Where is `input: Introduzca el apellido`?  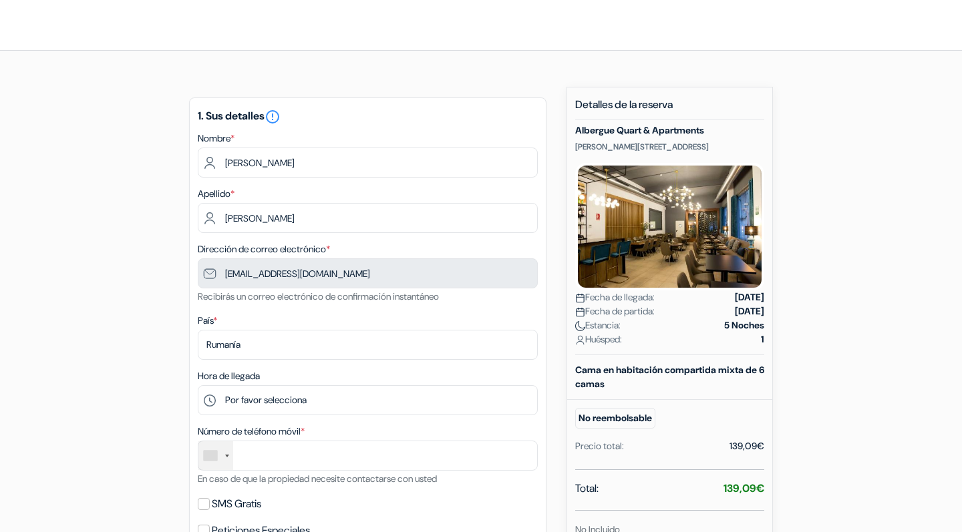
input: Introduzca el apellido is located at coordinates (367, 218).